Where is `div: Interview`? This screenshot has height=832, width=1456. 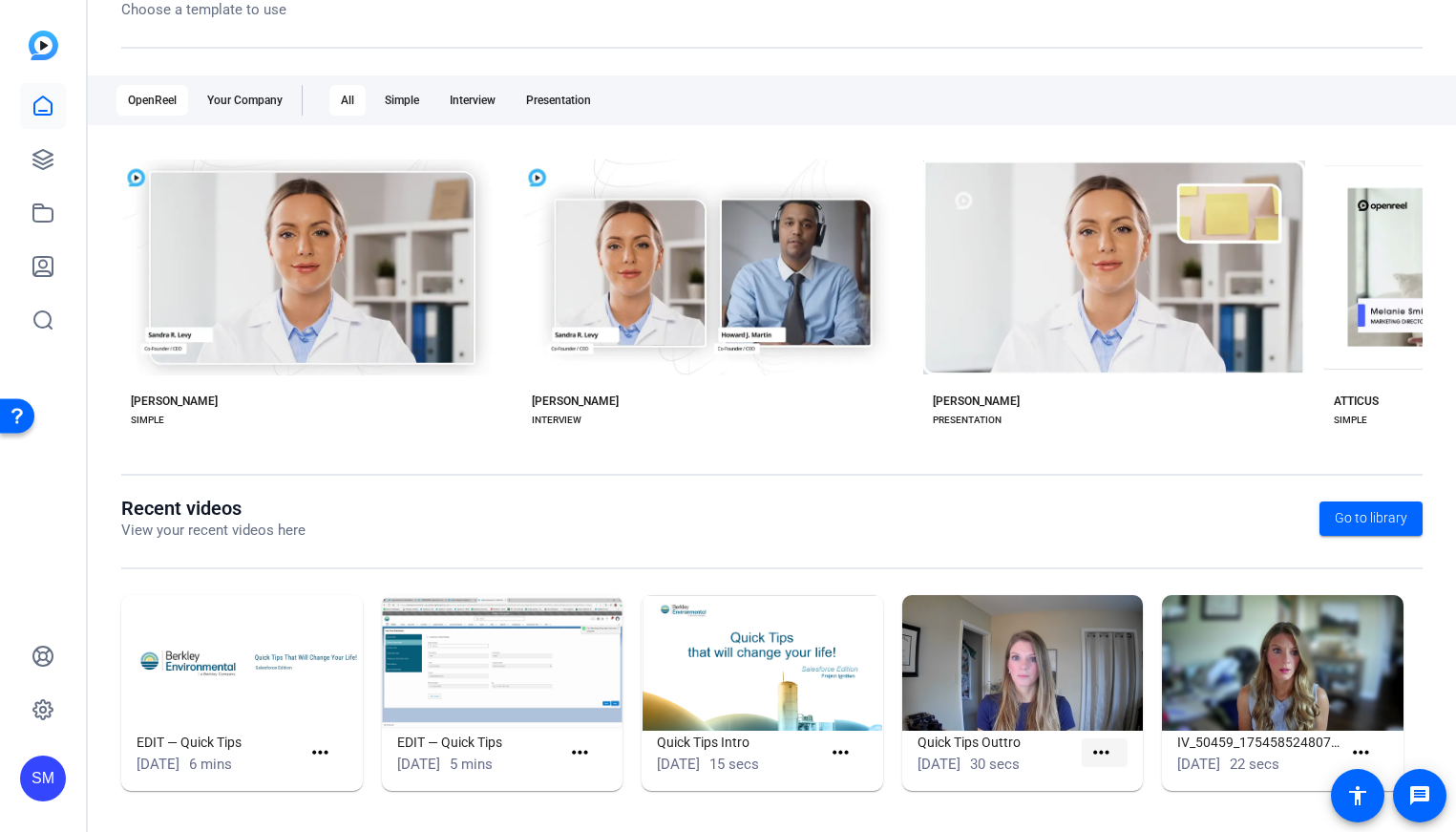
div: Interview is located at coordinates (472, 100).